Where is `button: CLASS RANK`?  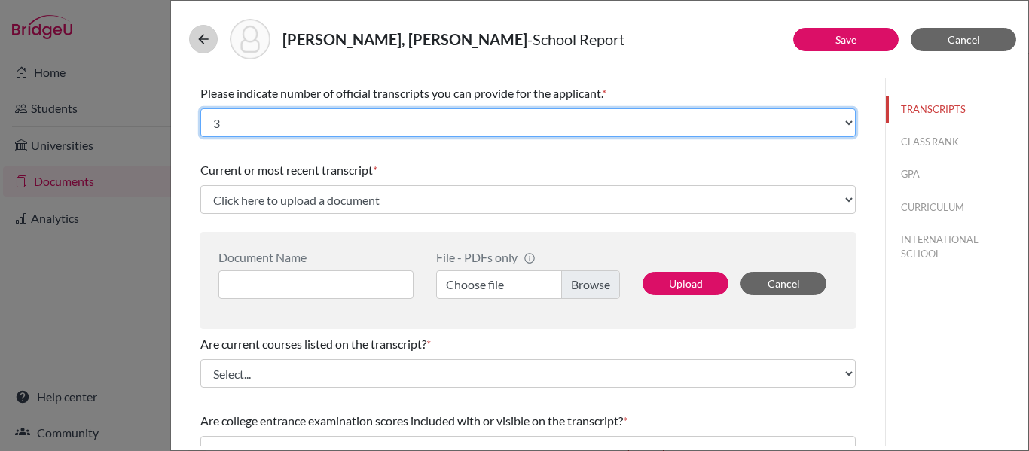
button: CLASS RANK is located at coordinates (957, 142).